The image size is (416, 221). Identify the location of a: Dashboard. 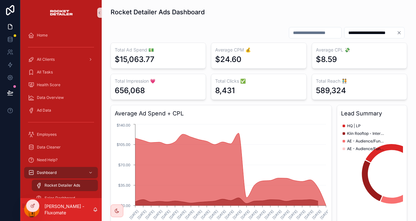
(61, 172).